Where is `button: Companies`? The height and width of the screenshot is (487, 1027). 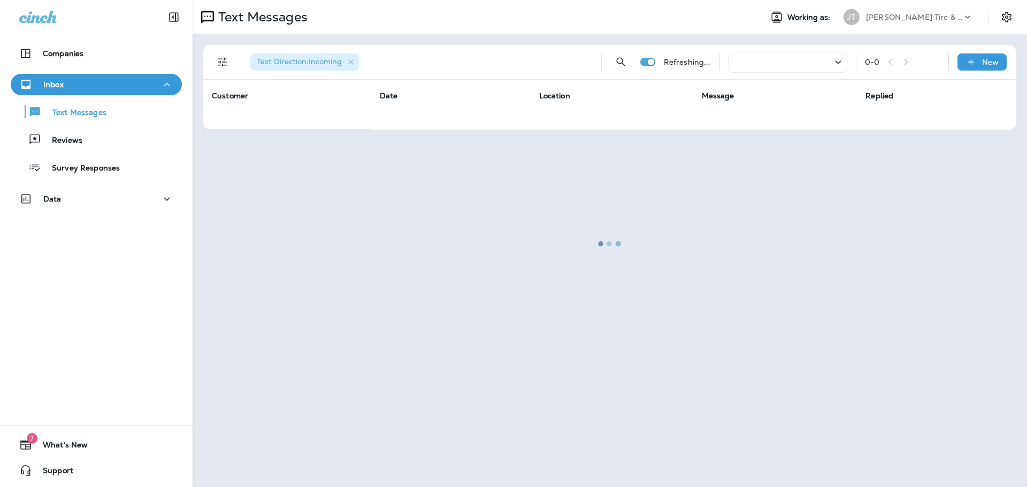 button: Companies is located at coordinates (96, 53).